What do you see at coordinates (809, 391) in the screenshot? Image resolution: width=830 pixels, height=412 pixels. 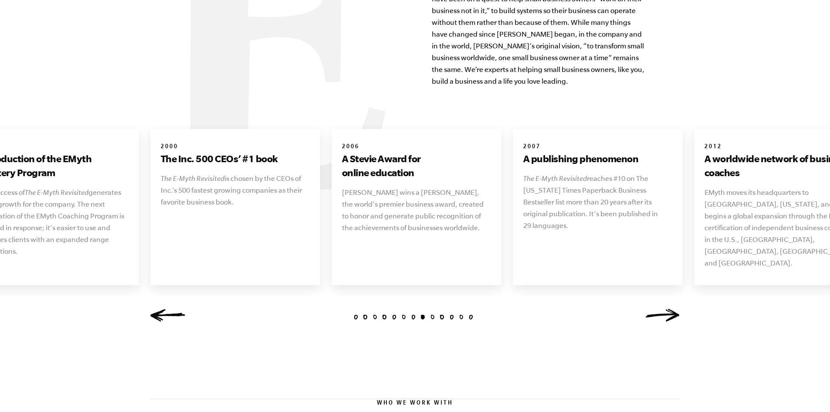 I see `div: Chat Widget` at bounding box center [809, 391].